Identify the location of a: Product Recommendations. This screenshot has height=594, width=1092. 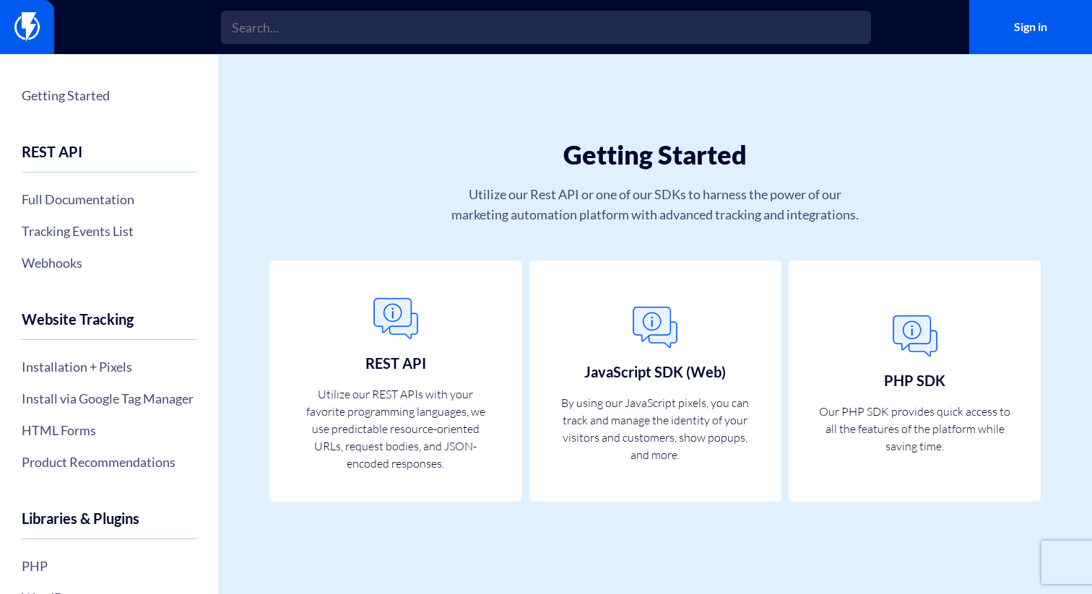
(109, 462).